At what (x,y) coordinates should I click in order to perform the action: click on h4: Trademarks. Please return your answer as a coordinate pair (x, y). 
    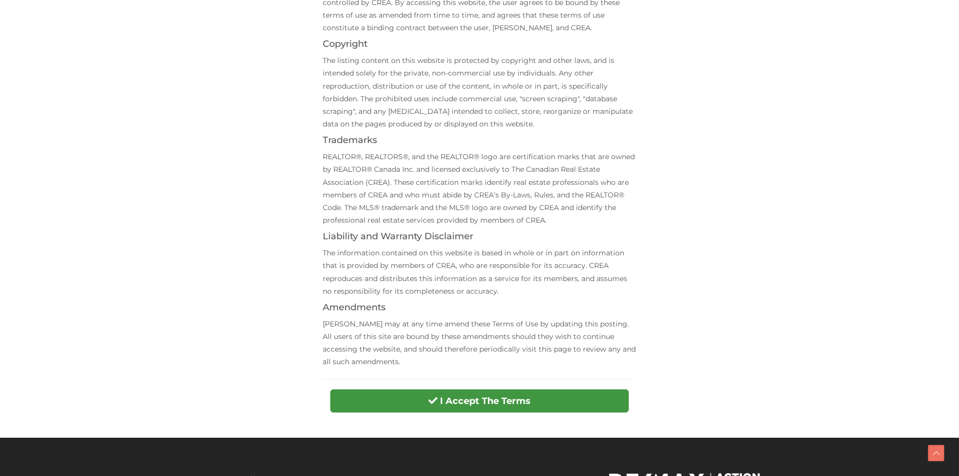
    Looking at the image, I should click on (479, 140).